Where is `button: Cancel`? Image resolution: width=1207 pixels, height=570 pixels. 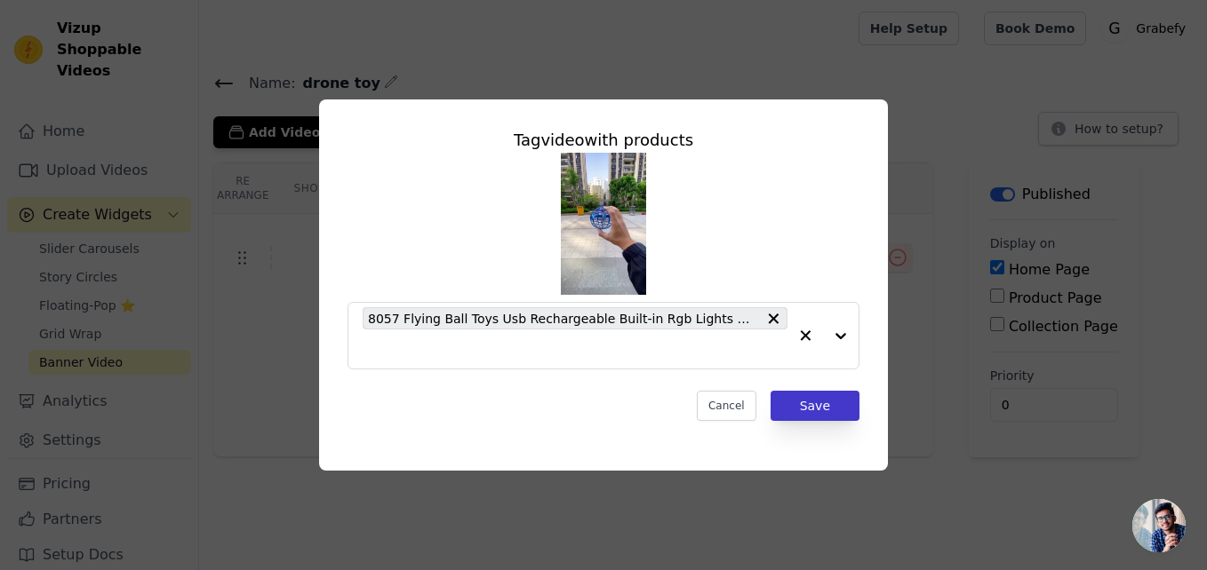 button: Cancel is located at coordinates (726, 406).